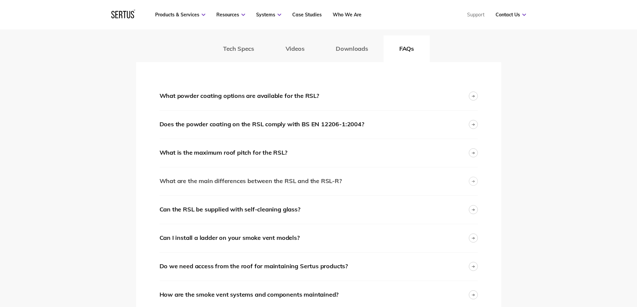 Image resolution: width=637 pixels, height=307 pixels. Describe the element at coordinates (307, 15) in the screenshot. I see `a: Case Studies` at that location.